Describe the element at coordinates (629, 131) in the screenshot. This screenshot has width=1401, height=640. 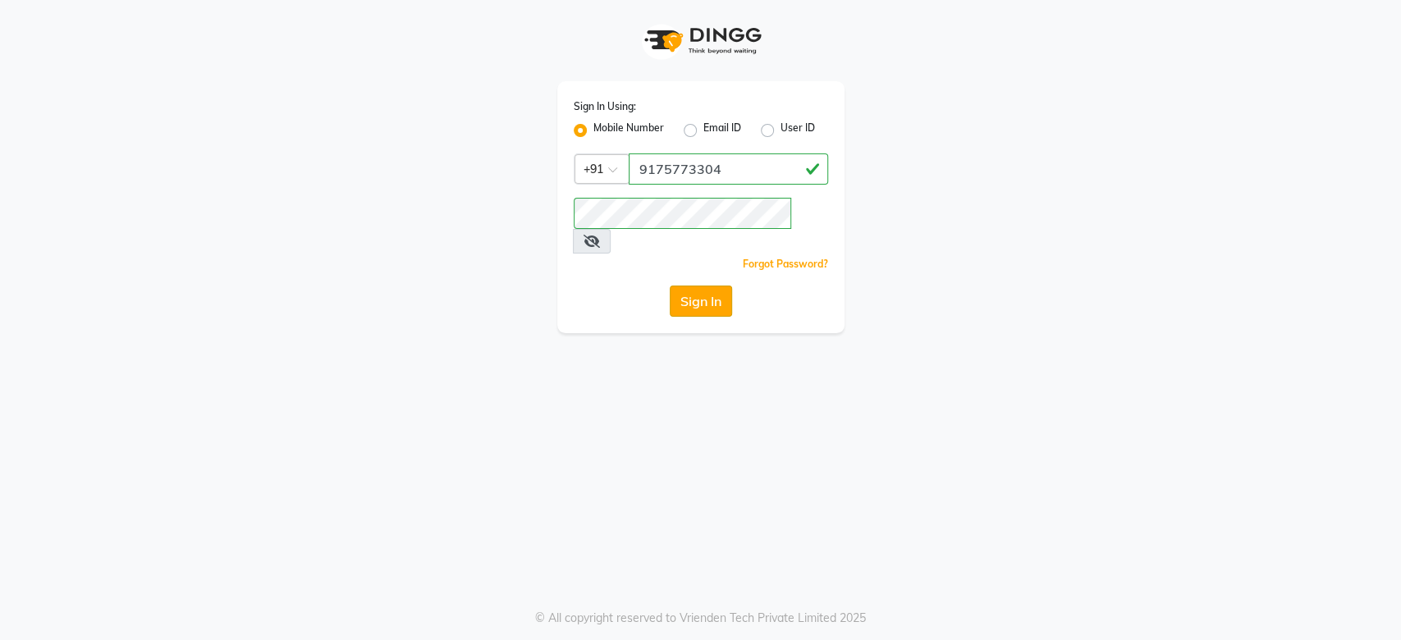
I see `label: Mobile Number` at that location.